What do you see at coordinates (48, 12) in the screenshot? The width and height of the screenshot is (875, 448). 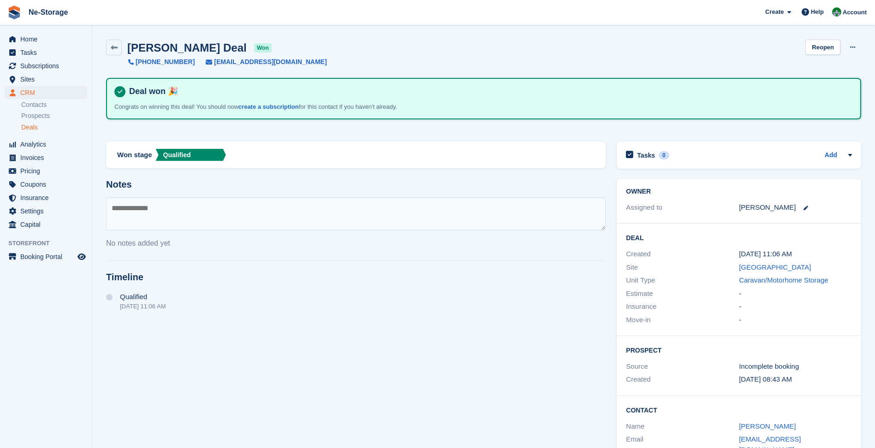 I see `a: Ne-Storage` at bounding box center [48, 12].